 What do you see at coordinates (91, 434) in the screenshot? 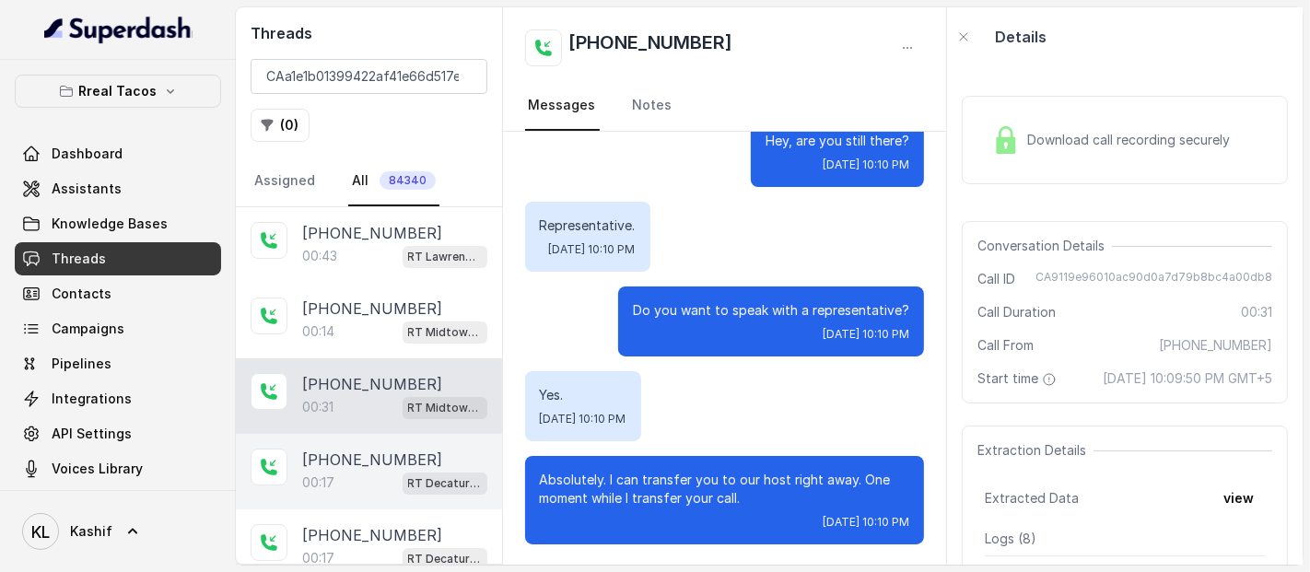
I see `span: API Settings` at bounding box center [91, 434].